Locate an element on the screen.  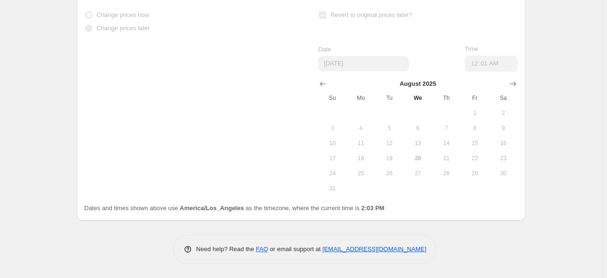
button: Thursday August 7 2025 is located at coordinates (446, 128).